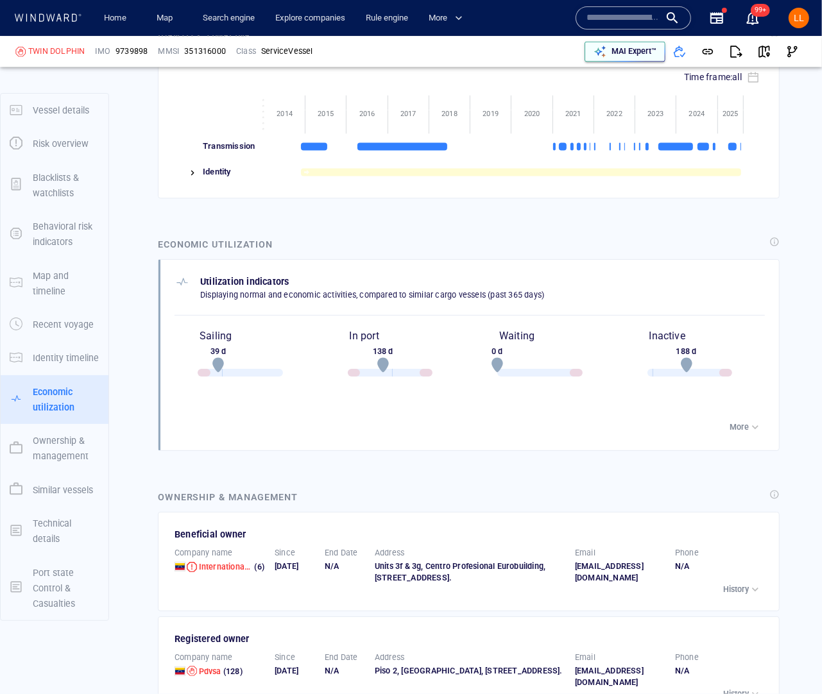 The height and width of the screenshot is (694, 822). What do you see at coordinates (287, 51) in the screenshot?
I see `div: ServiceVessel` at bounding box center [287, 51].